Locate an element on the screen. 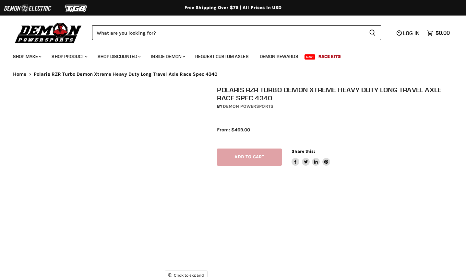 Image resolution: width=466 pixels, height=277 pixels. a: Request Custom Axles is located at coordinates (222, 56).